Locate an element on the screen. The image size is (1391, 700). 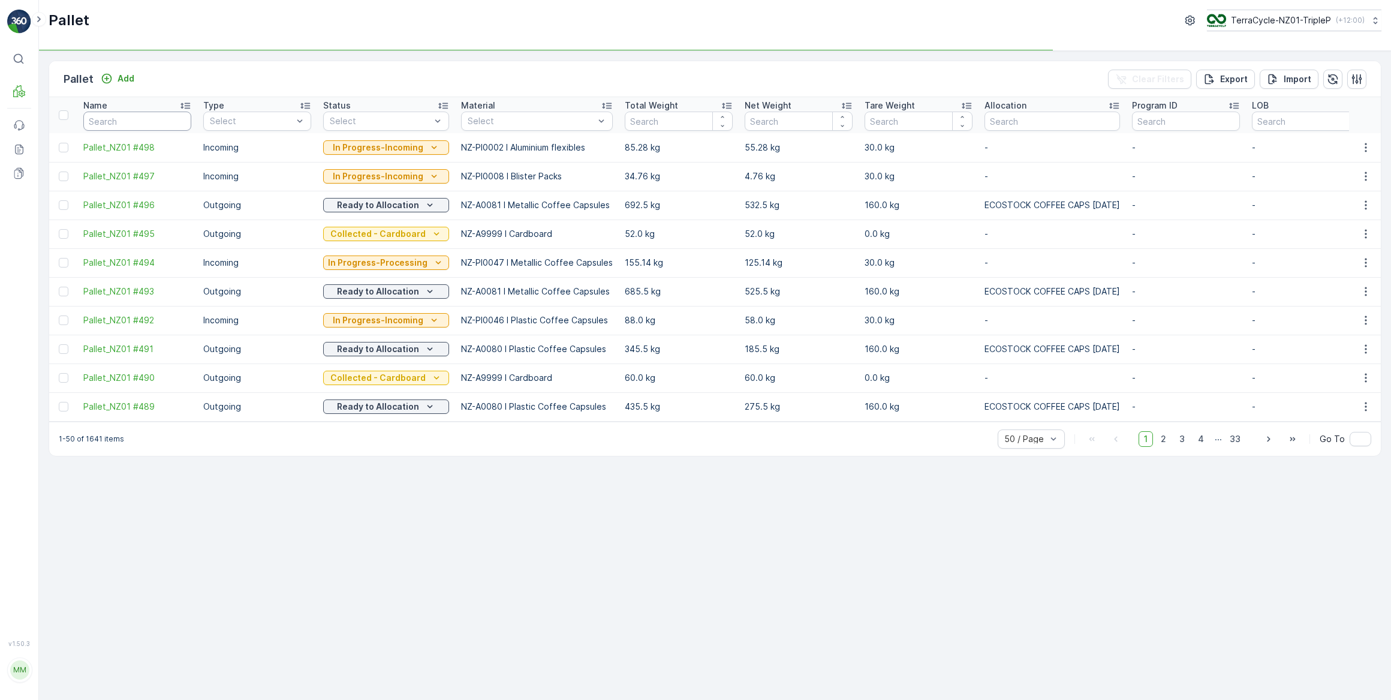
p: Add is located at coordinates (126, 79).